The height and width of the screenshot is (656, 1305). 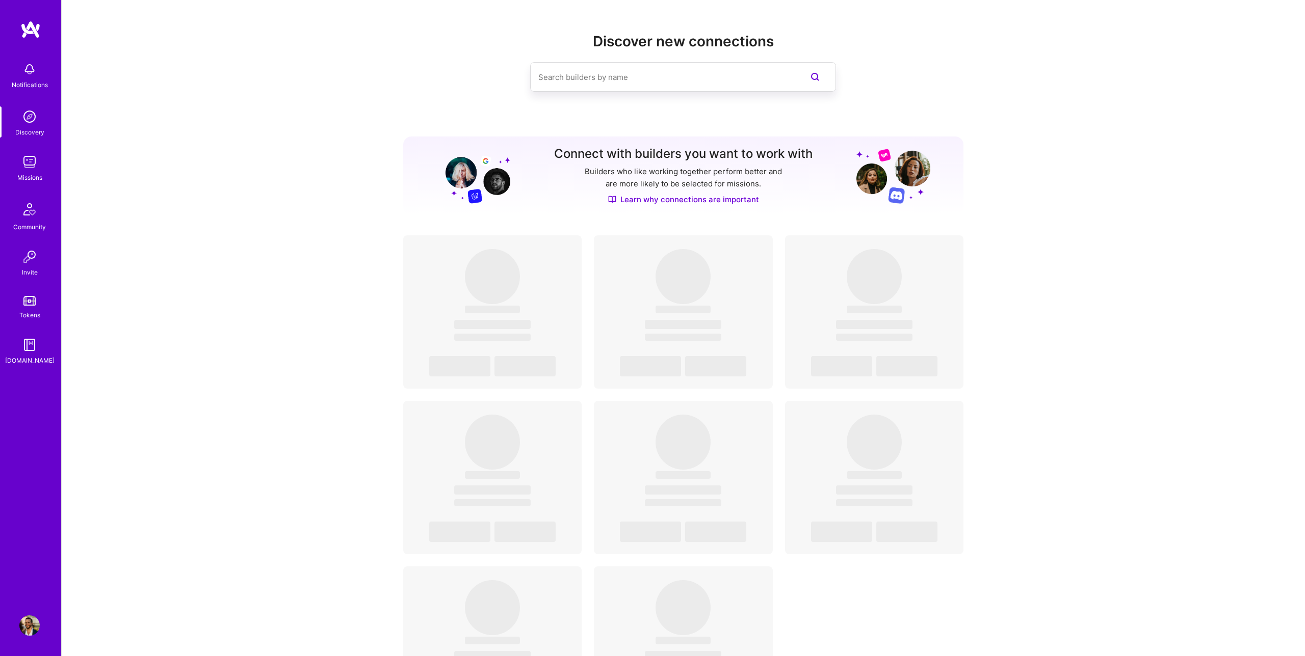 I want to click on div: Domain Overview, so click(x=66, y=63).